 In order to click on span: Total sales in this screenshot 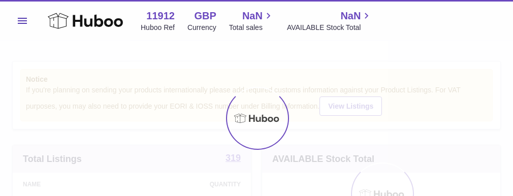, I will do `click(252, 27)`.